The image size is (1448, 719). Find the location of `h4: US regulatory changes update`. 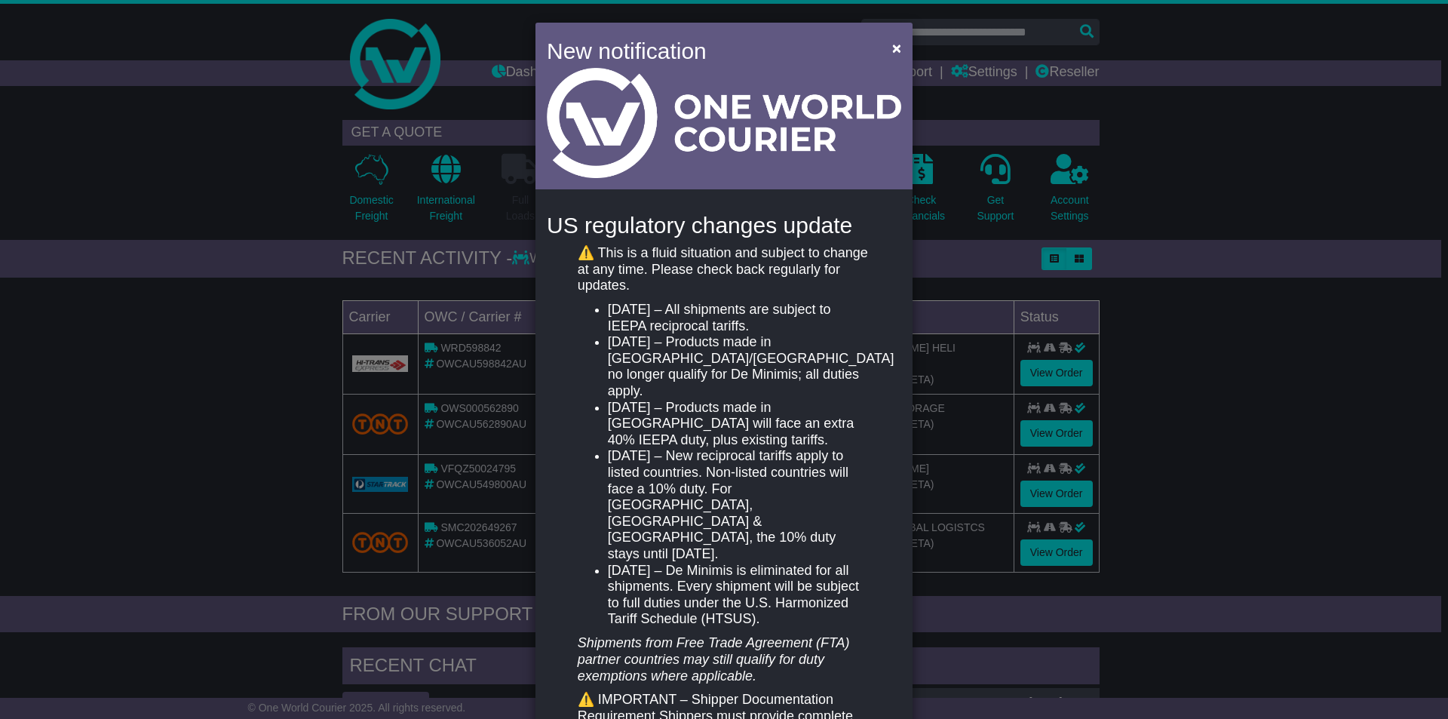

h4: US regulatory changes update is located at coordinates (724, 225).